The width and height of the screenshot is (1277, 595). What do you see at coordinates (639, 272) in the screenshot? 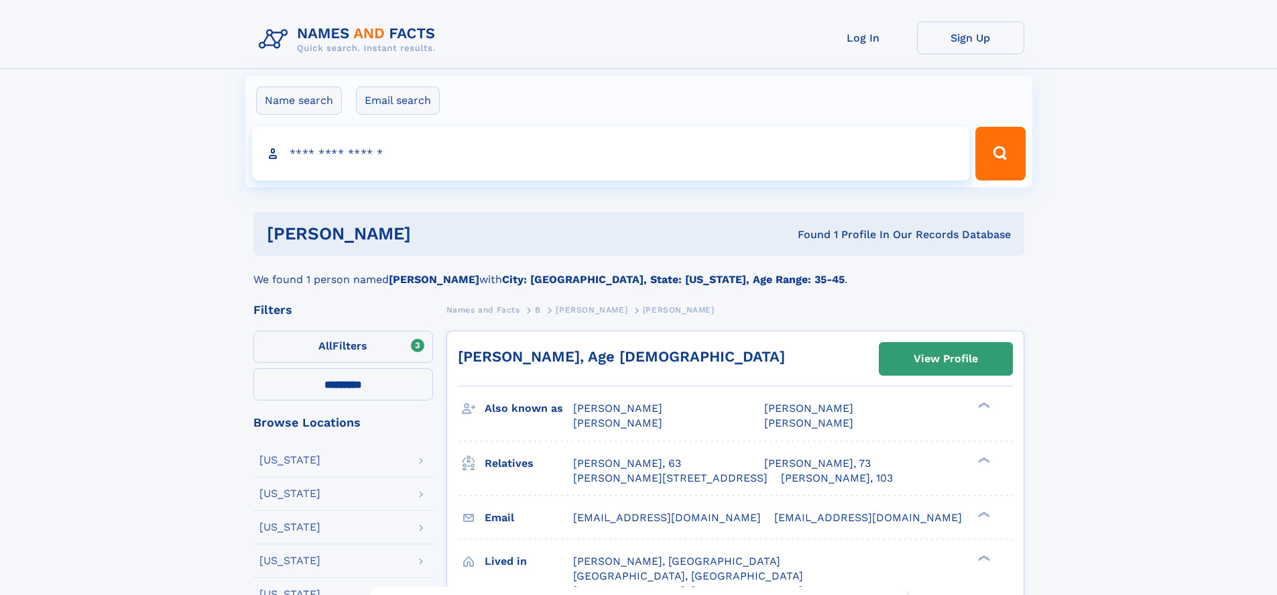
I see `div: We found 1 person named with .` at bounding box center [639, 272].